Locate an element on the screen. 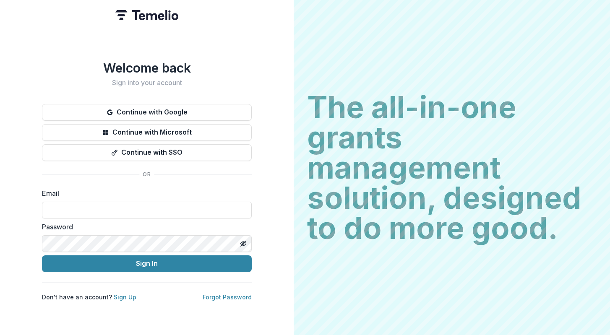  button: Continue with SSO is located at coordinates (147, 153).